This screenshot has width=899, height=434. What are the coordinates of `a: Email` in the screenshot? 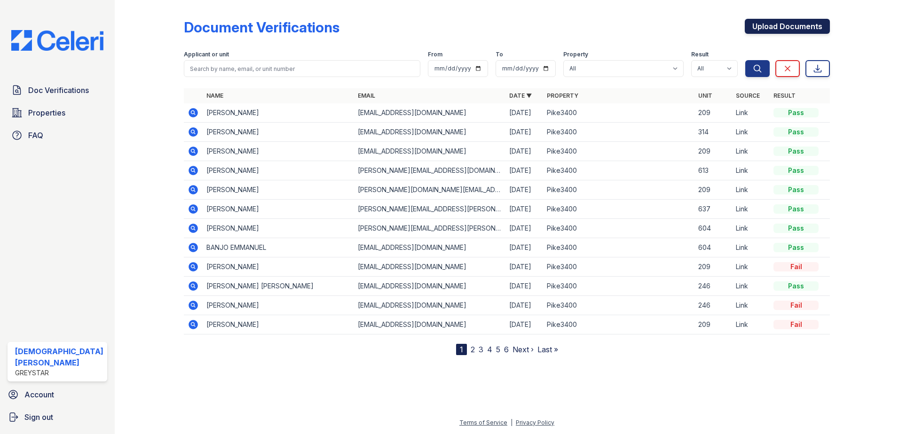 It's located at (366, 95).